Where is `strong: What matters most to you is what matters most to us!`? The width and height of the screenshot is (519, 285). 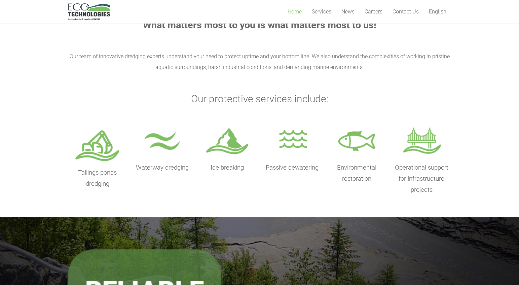 strong: What matters most to you is what matters most to us! is located at coordinates (260, 25).